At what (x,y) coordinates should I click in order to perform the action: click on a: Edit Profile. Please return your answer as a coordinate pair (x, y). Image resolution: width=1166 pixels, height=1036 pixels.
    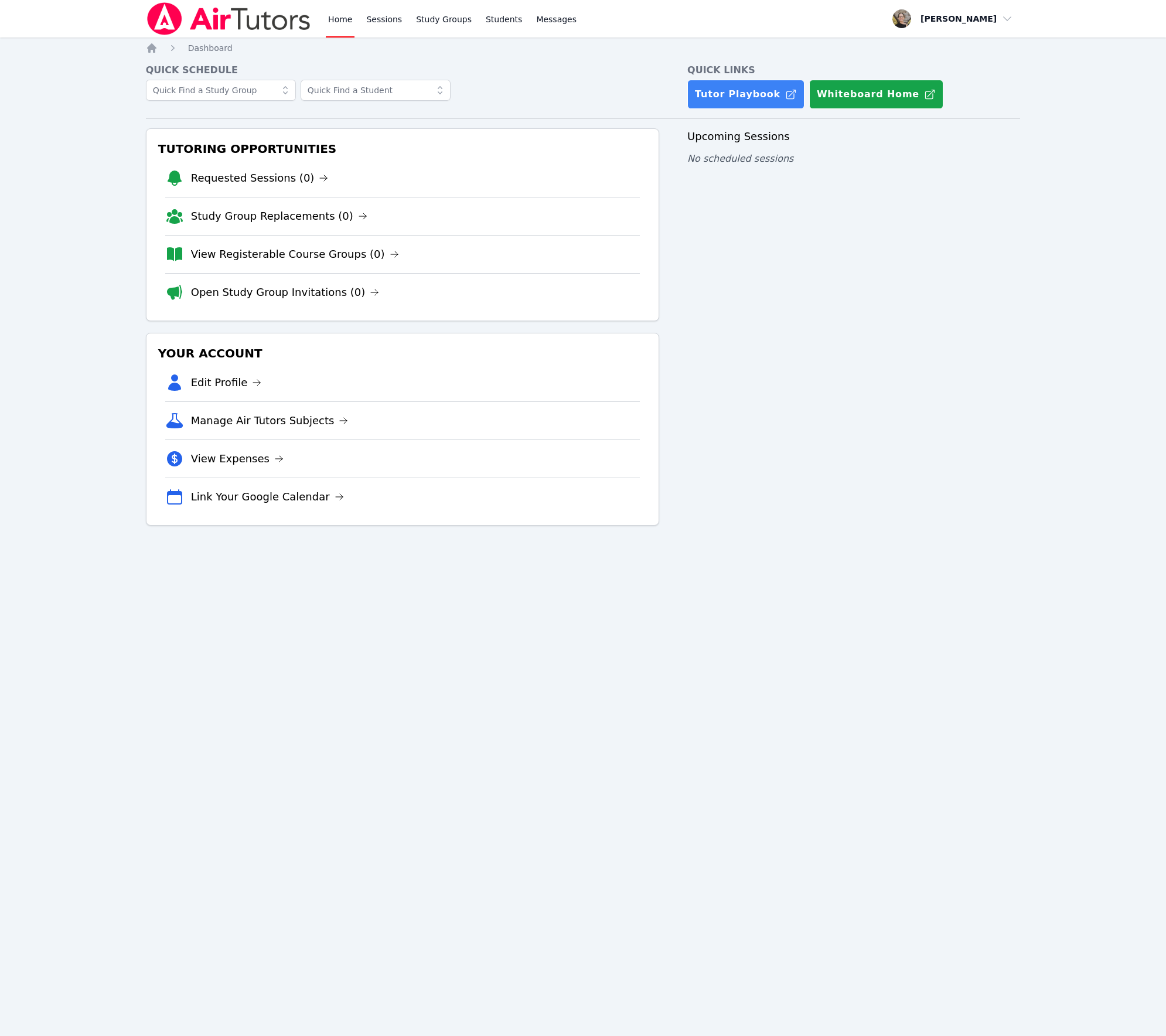
    Looking at the image, I should click on (226, 382).